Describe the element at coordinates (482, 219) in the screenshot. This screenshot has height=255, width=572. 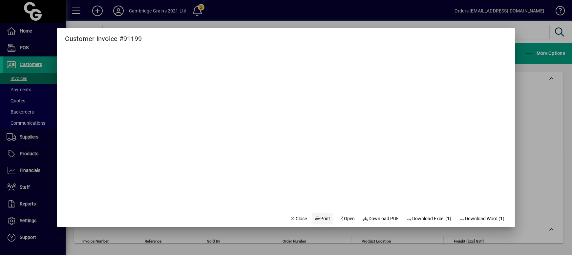
I see `button: Download Word (1)` at that location.